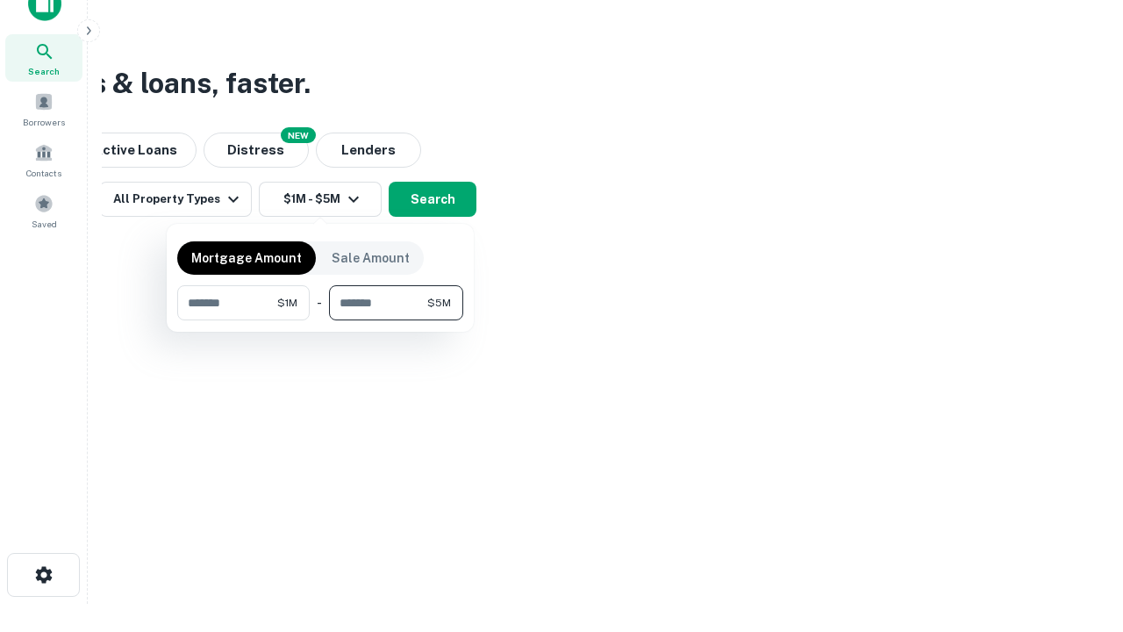 Image resolution: width=1123 pixels, height=632 pixels. I want to click on span: $5M, so click(439, 303).